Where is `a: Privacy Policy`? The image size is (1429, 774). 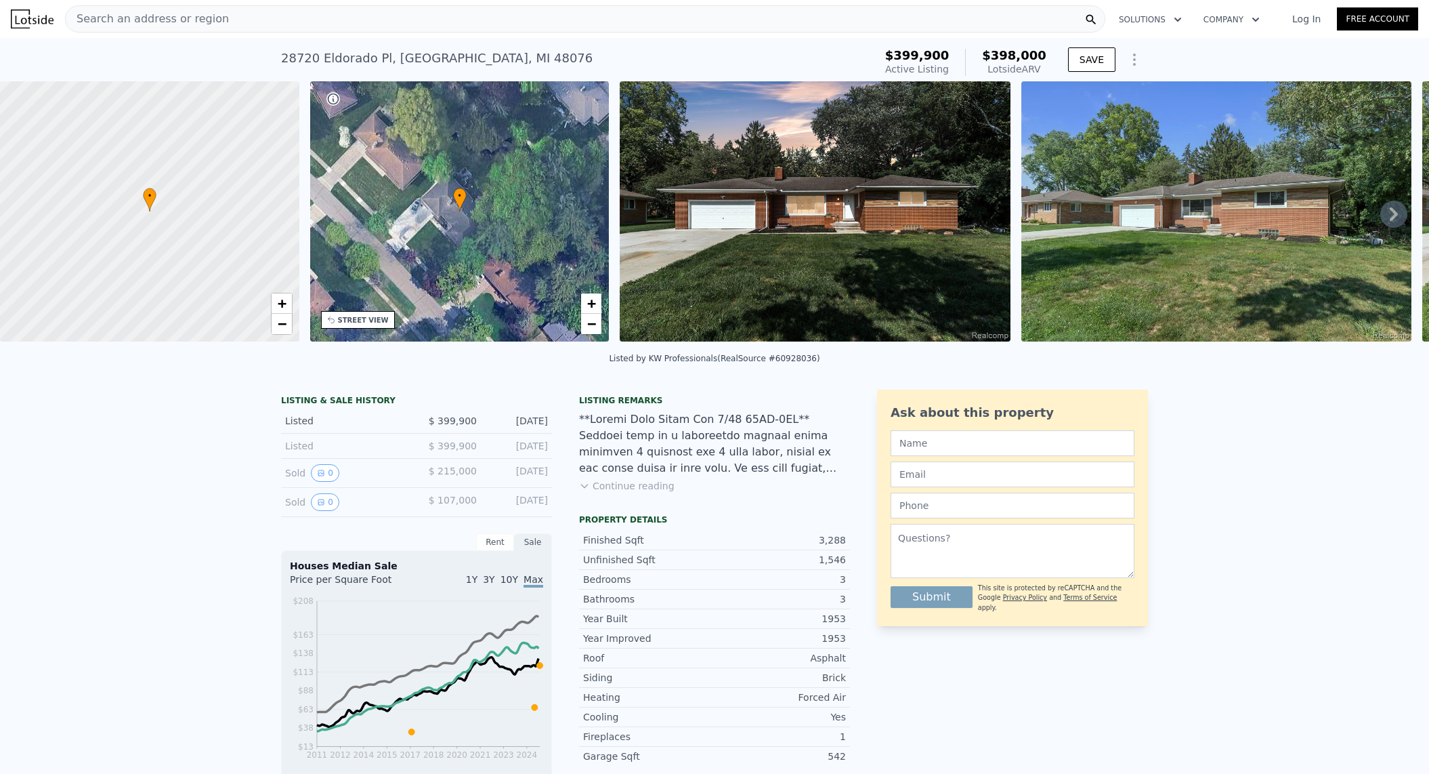
a: Privacy Policy is located at coordinates (1025, 597).